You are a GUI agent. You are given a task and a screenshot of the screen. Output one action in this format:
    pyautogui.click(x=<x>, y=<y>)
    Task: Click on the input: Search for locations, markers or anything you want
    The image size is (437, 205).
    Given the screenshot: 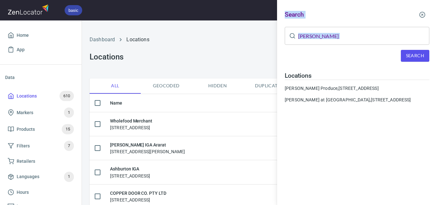 What is the action you would take?
    pyautogui.click(x=364, y=36)
    